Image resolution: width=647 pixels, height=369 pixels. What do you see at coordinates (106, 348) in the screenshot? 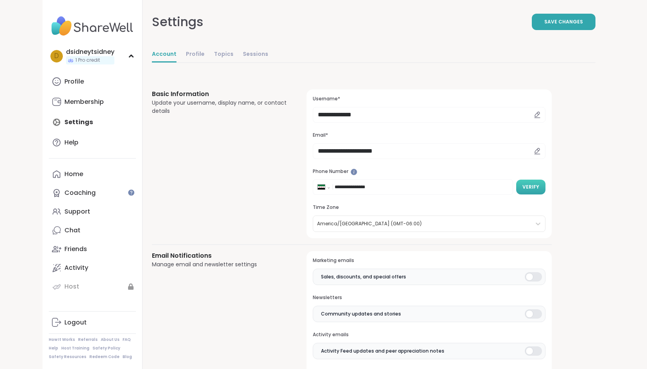
I see `a: Safety Policy` at bounding box center [106, 348].